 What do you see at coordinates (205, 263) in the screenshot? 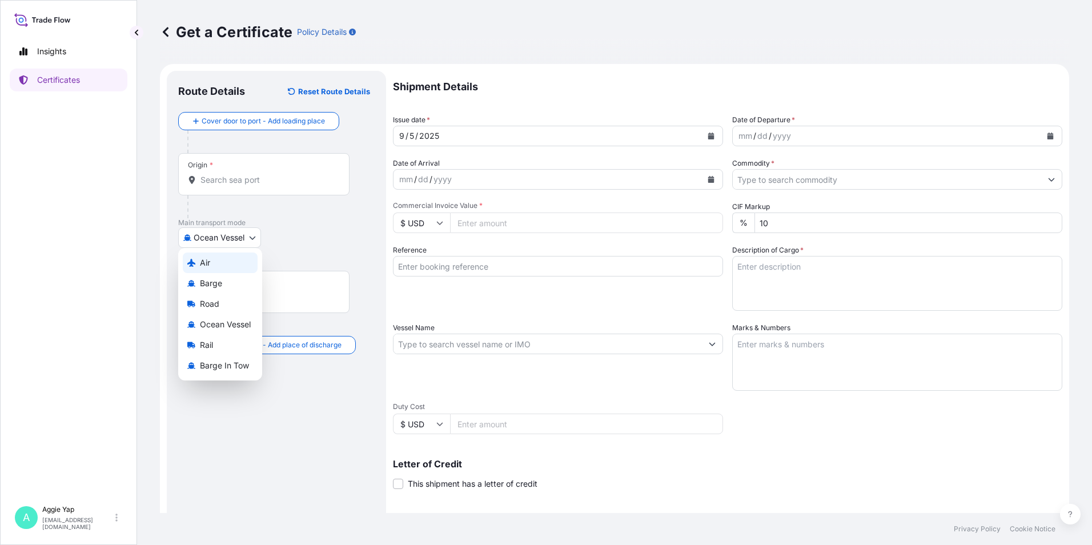
I see `span: Air` at bounding box center [205, 263].